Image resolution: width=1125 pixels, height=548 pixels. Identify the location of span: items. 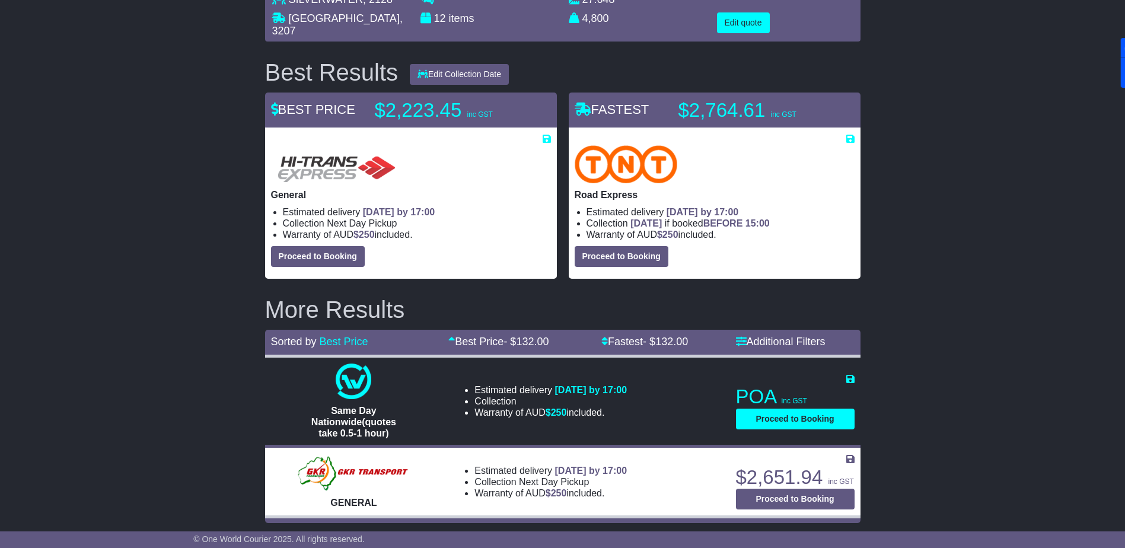
(461, 18).